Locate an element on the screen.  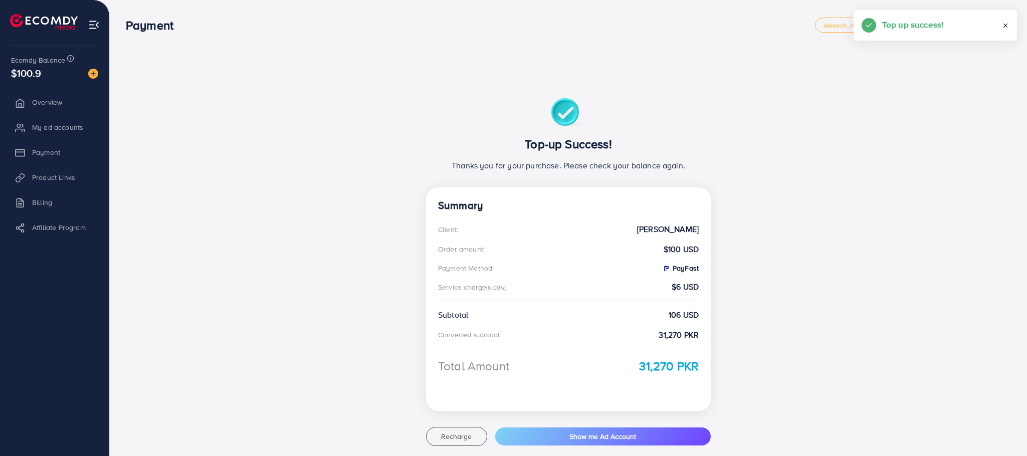
div: Converted subtotal is located at coordinates (469, 335).